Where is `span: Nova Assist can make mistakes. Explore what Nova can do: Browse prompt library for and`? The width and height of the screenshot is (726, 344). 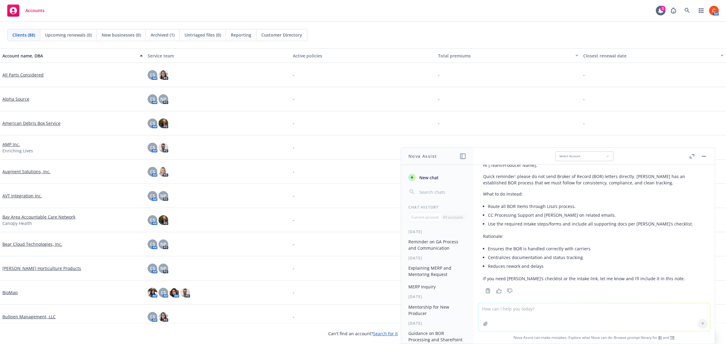
span: Nova Assist can make mistakes. Explore what Nova can do: Browse prompt library for and is located at coordinates (594, 337).